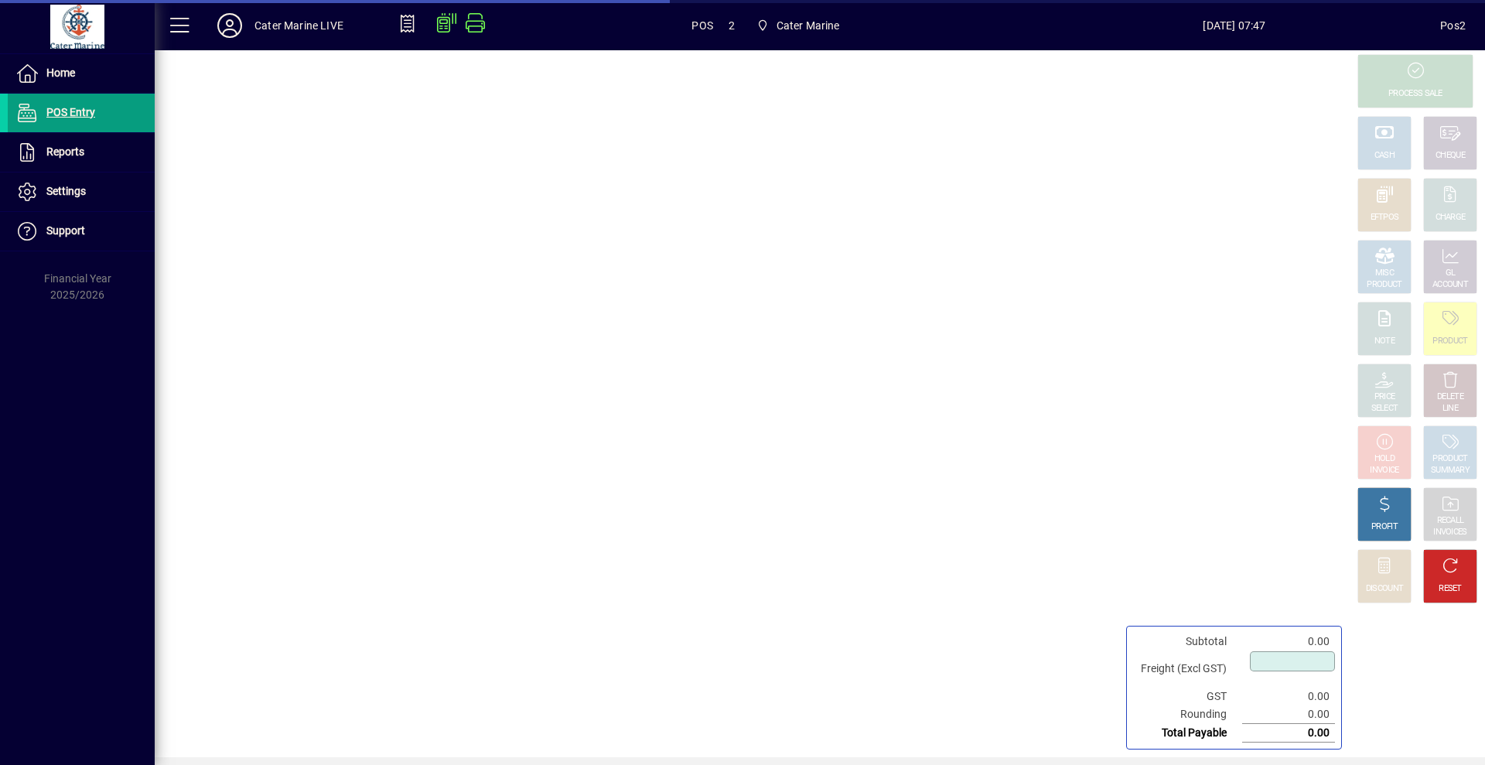 This screenshot has height=765, width=1485. What do you see at coordinates (1450, 397) in the screenshot?
I see `div: DELETE` at bounding box center [1450, 397].